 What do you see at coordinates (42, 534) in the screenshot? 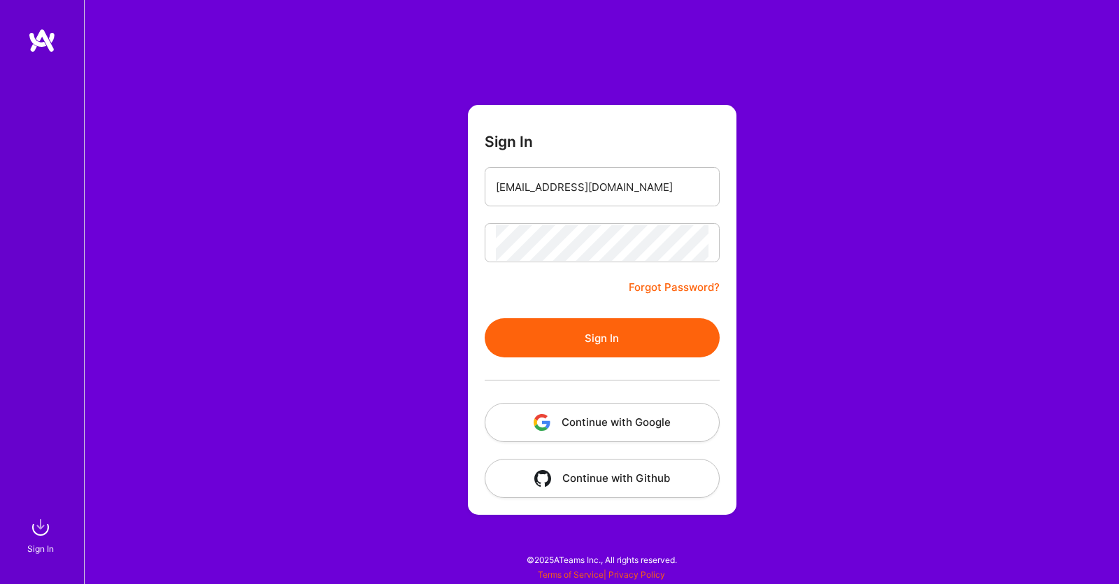
I see `a: sign inSign In` at bounding box center [42, 534].